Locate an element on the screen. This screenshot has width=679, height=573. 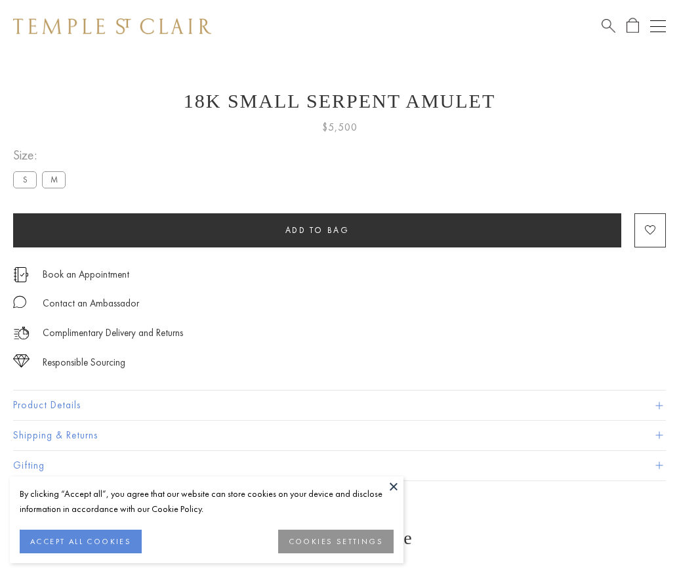
button: ACCEPT ALL COOKIES is located at coordinates (81, 541).